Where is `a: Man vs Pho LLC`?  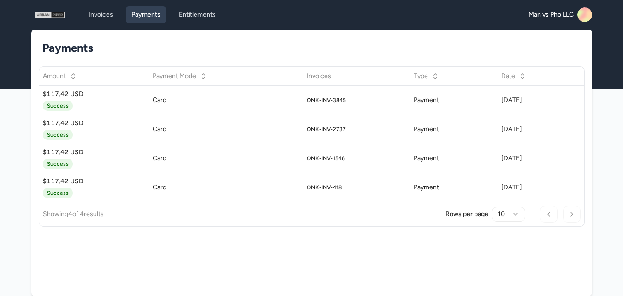 a: Man vs Pho LLC is located at coordinates (561, 15).